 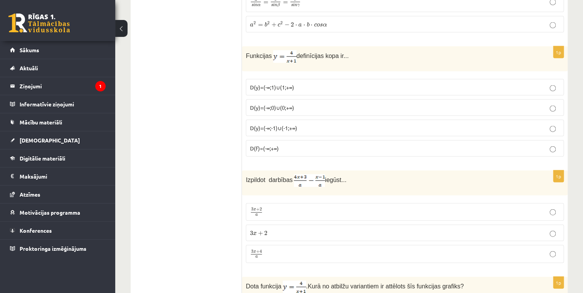 I want to click on span: γ, so click(x=298, y=6).